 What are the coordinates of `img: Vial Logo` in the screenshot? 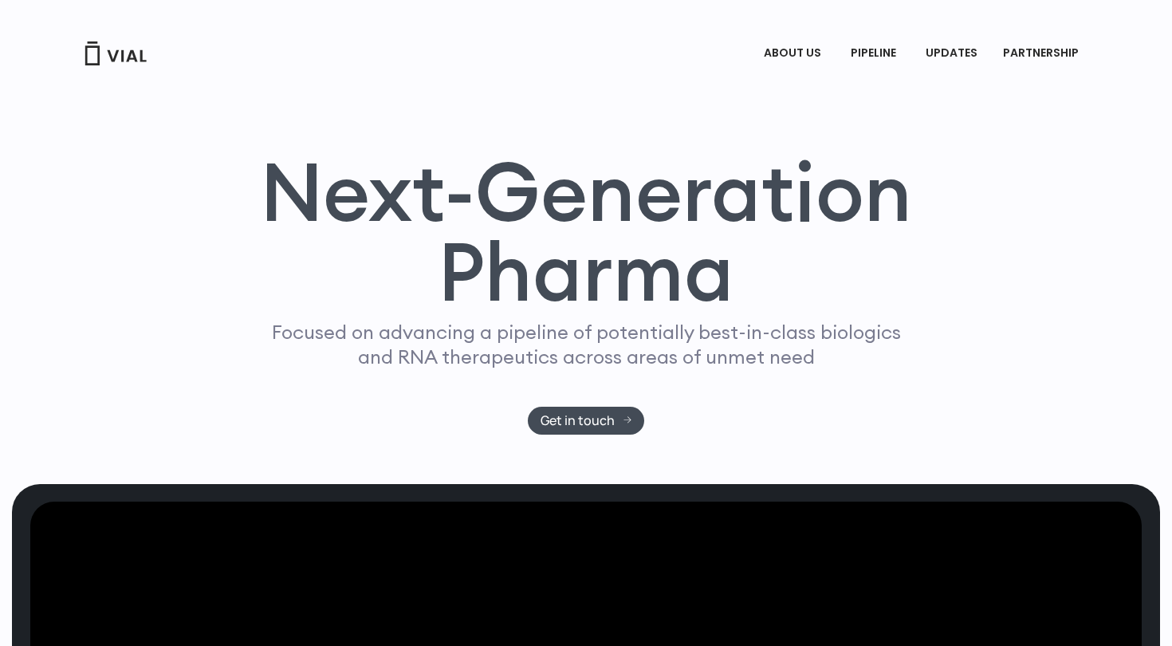 It's located at (116, 53).